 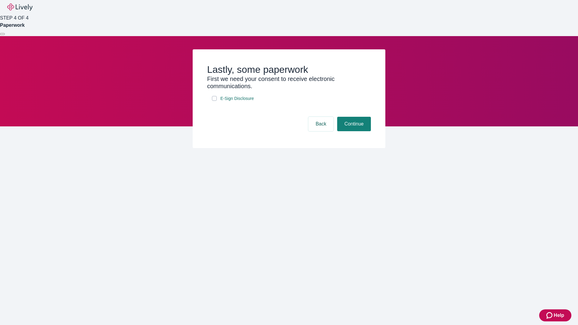 I want to click on h3: First we need your consent to receive electronic communications., so click(x=289, y=83).